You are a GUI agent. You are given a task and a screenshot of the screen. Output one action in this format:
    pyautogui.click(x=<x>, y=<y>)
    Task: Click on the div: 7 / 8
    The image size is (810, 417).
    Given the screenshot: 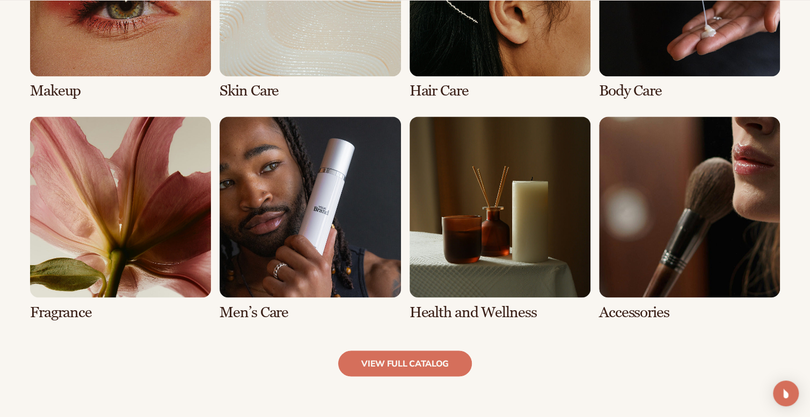 What is the action you would take?
    pyautogui.click(x=499, y=218)
    